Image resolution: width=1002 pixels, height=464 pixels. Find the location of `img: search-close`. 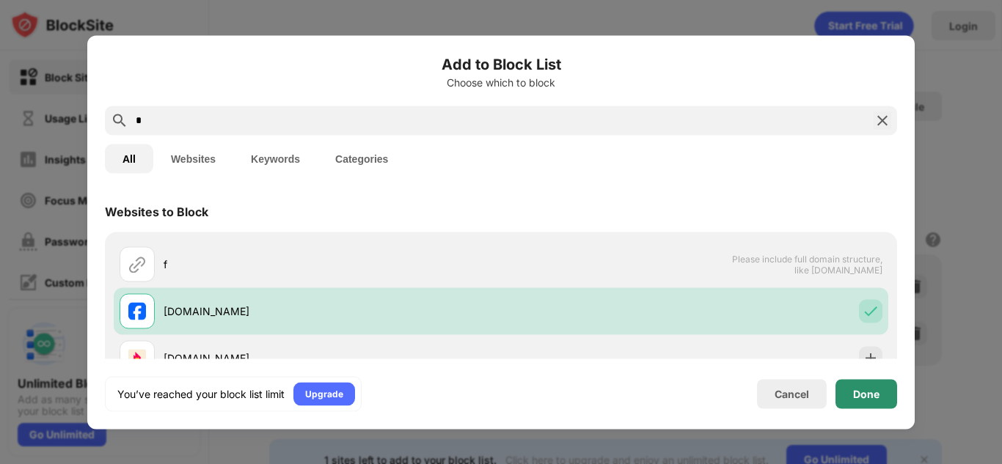

img: search-close is located at coordinates (882, 120).